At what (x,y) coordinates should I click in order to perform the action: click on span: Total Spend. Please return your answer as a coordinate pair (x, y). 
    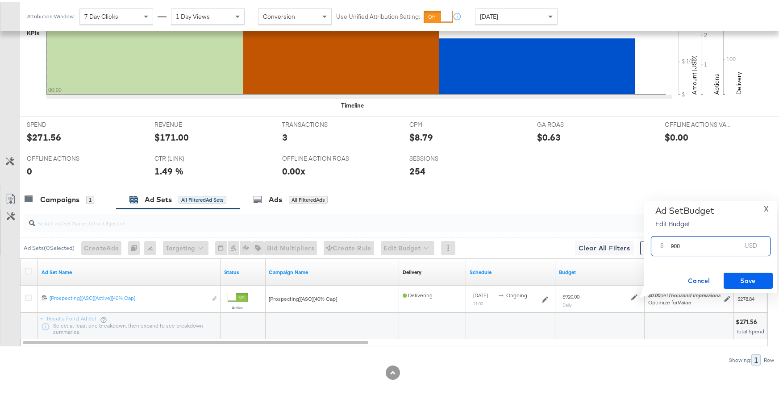
    Looking at the image, I should click on (750, 330).